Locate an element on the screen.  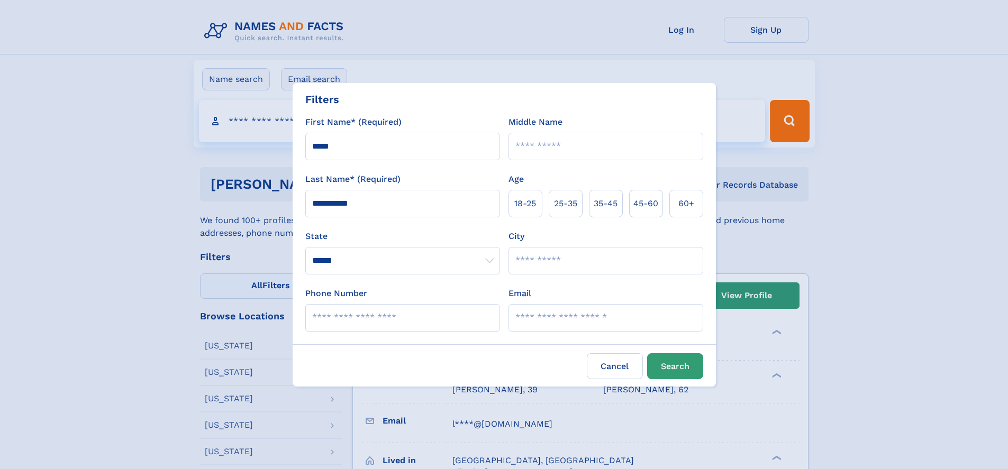
label: City is located at coordinates (516, 236).